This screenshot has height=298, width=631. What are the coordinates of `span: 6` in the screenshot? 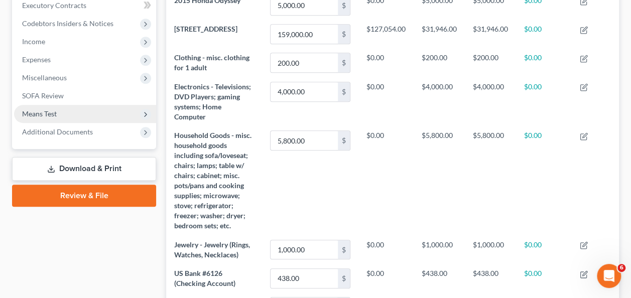 It's located at (622, 268).